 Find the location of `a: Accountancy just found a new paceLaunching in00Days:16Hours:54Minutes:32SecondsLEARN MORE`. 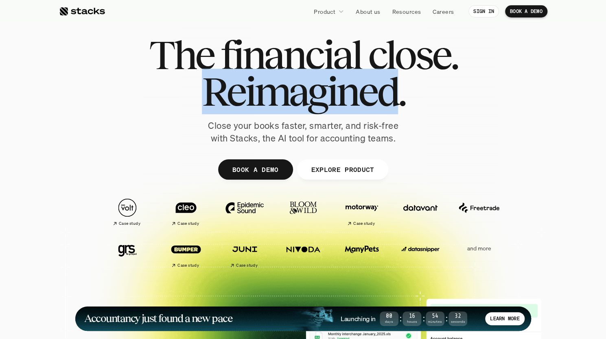

a: Accountancy just found a new paceLaunching in00Days:16Hours:54Minutes:32SecondsLEARN MORE is located at coordinates (303, 319).